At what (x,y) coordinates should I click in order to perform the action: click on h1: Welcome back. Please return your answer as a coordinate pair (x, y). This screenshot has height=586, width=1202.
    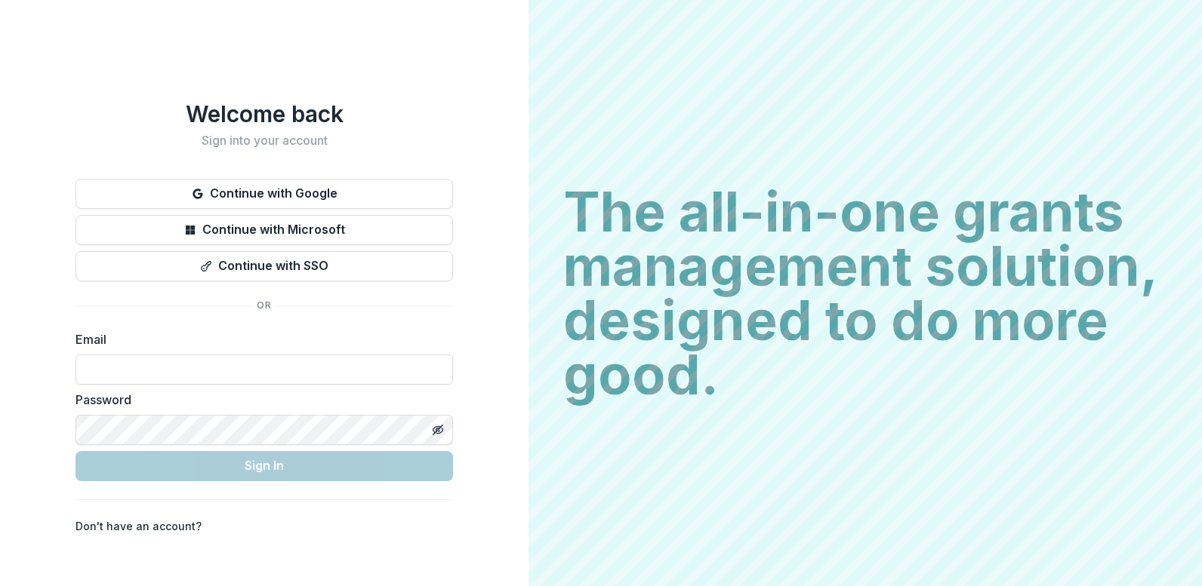
    Looking at the image, I should click on (264, 114).